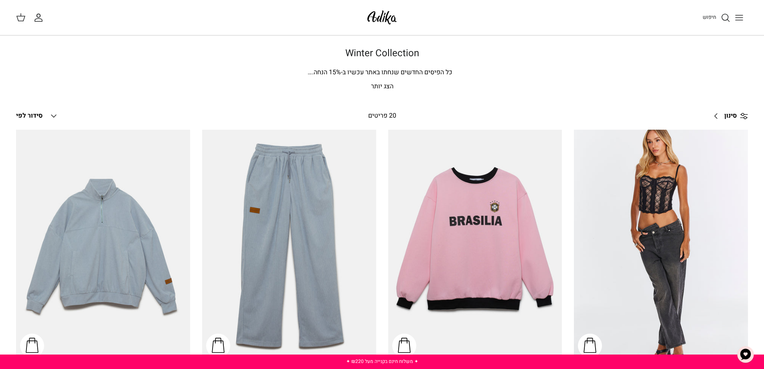 Image resolution: width=764 pixels, height=369 pixels. I want to click on a: החשבון שלי, so click(40, 18).